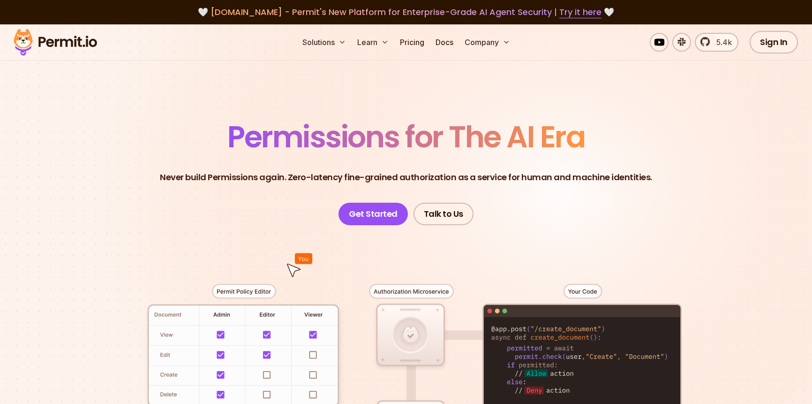 Image resolution: width=812 pixels, height=404 pixels. I want to click on p: Never build Permissions again. Zero-latency fine-grained authorization as a service for human and..., so click(406, 177).